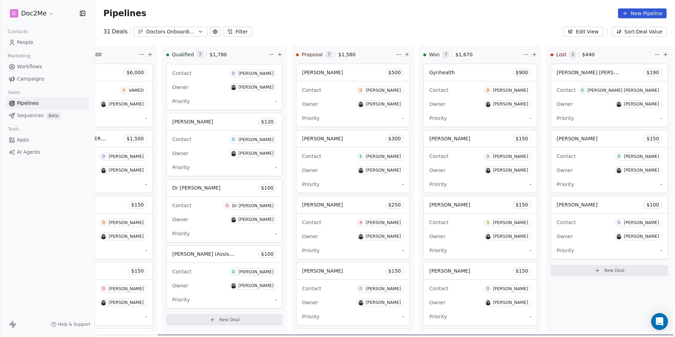  What do you see at coordinates (602, 55) in the screenshot?
I see `div: Lost3$440` at bounding box center [602, 55].